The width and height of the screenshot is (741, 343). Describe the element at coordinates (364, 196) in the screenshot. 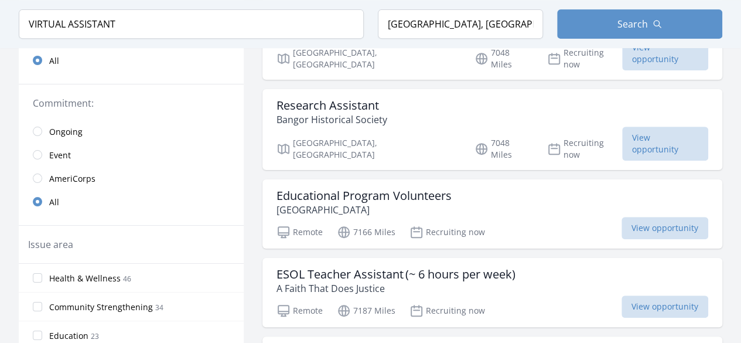

I see `h3: Educational Program Volunteers` at that location.